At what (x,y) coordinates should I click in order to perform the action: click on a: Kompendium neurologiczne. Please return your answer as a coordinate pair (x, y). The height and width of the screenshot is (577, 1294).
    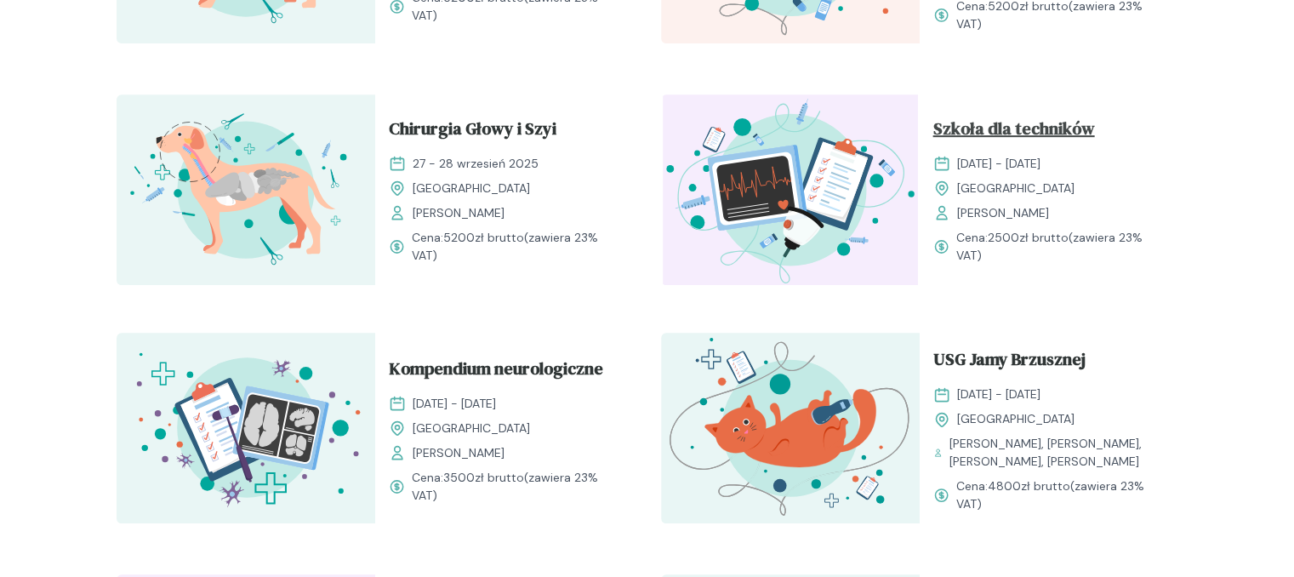
    Looking at the image, I should click on (504, 372).